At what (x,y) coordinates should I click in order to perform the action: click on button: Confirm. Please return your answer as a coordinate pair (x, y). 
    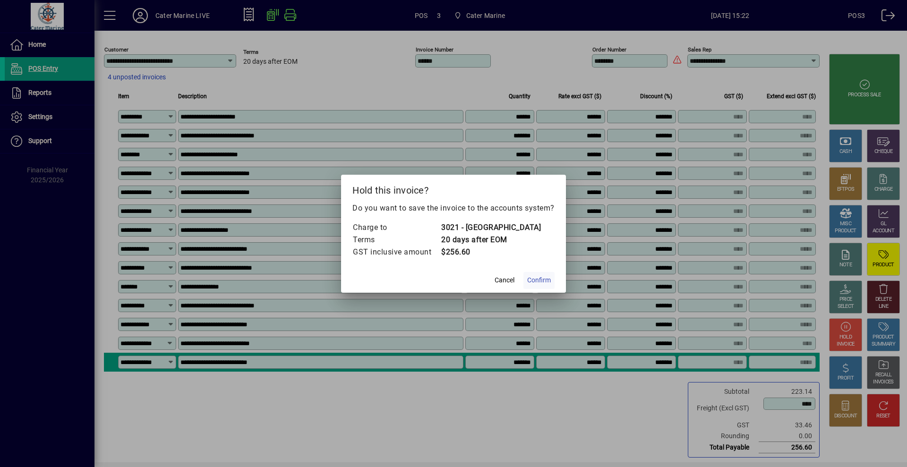
    Looking at the image, I should click on (539, 281).